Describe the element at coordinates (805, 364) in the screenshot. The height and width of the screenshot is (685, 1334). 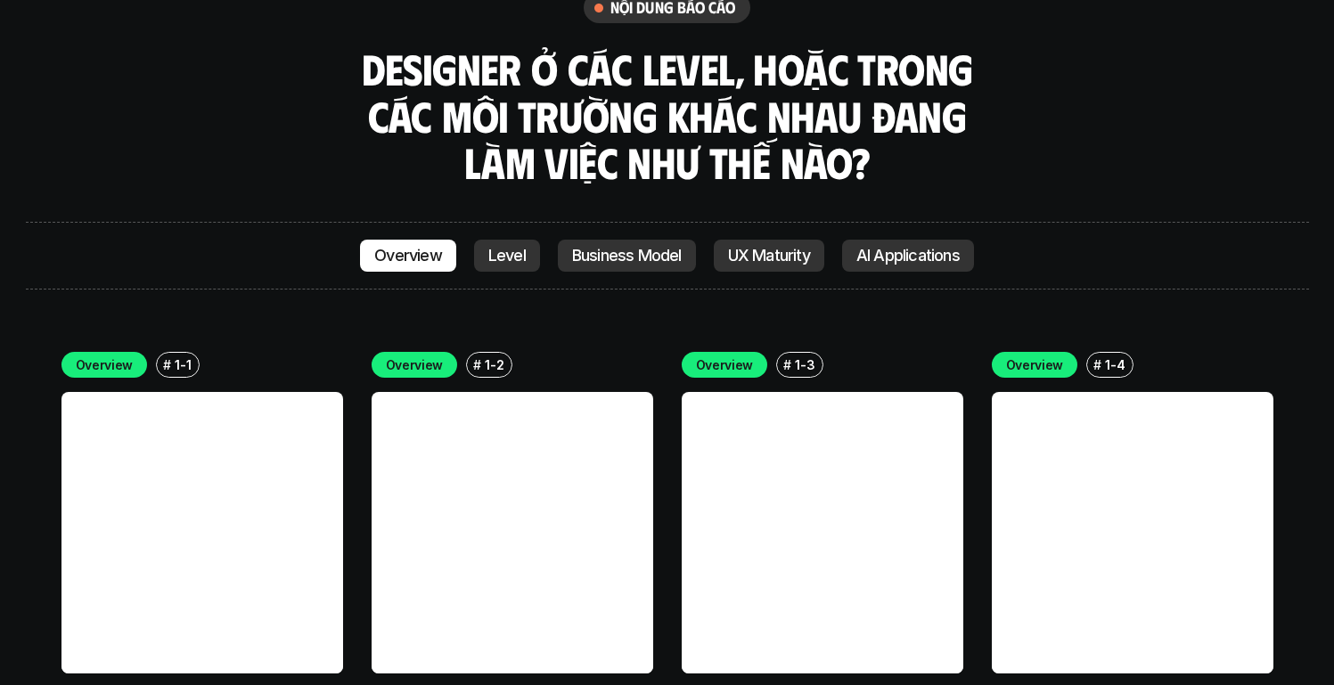
I see `p: 1-3` at that location.